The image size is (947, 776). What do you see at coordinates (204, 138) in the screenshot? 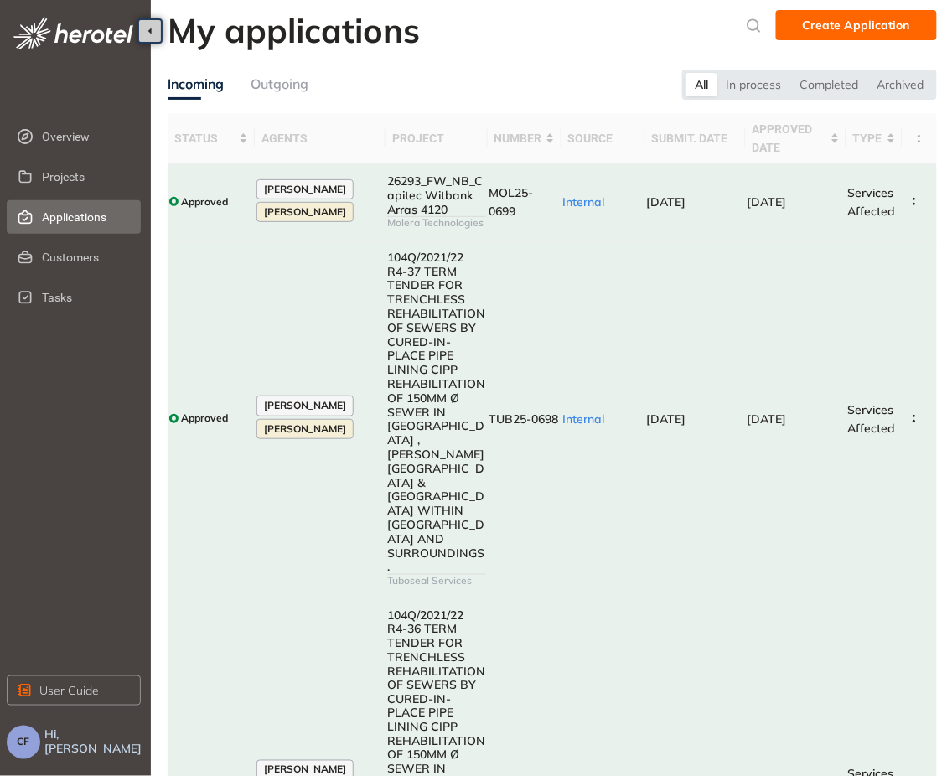
I see `span: status` at bounding box center [204, 138].